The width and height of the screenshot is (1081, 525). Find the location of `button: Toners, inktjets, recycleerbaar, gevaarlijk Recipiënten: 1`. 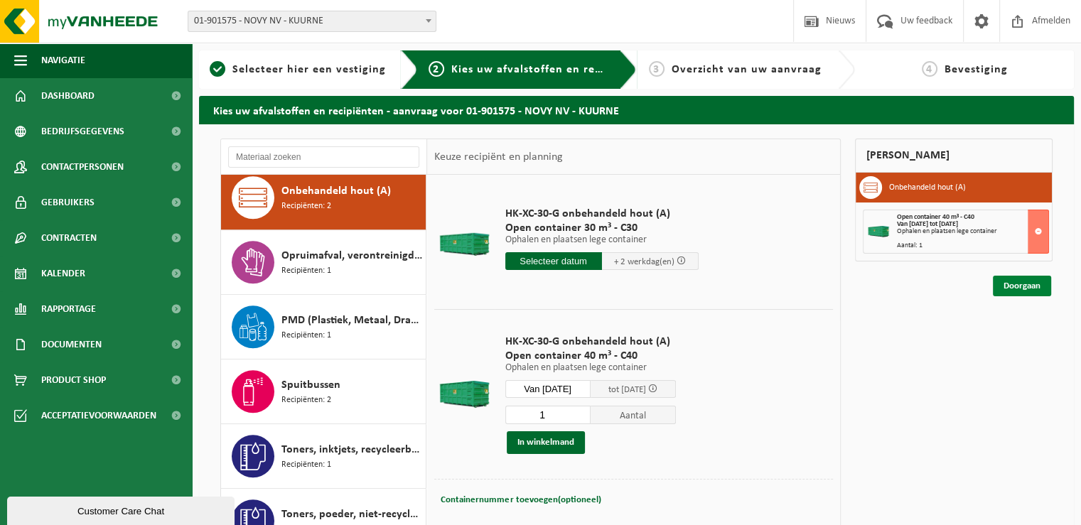

button: Toners, inktjets, recycleerbaar, gevaarlijk Recipiënten: 1 is located at coordinates (323, 456).